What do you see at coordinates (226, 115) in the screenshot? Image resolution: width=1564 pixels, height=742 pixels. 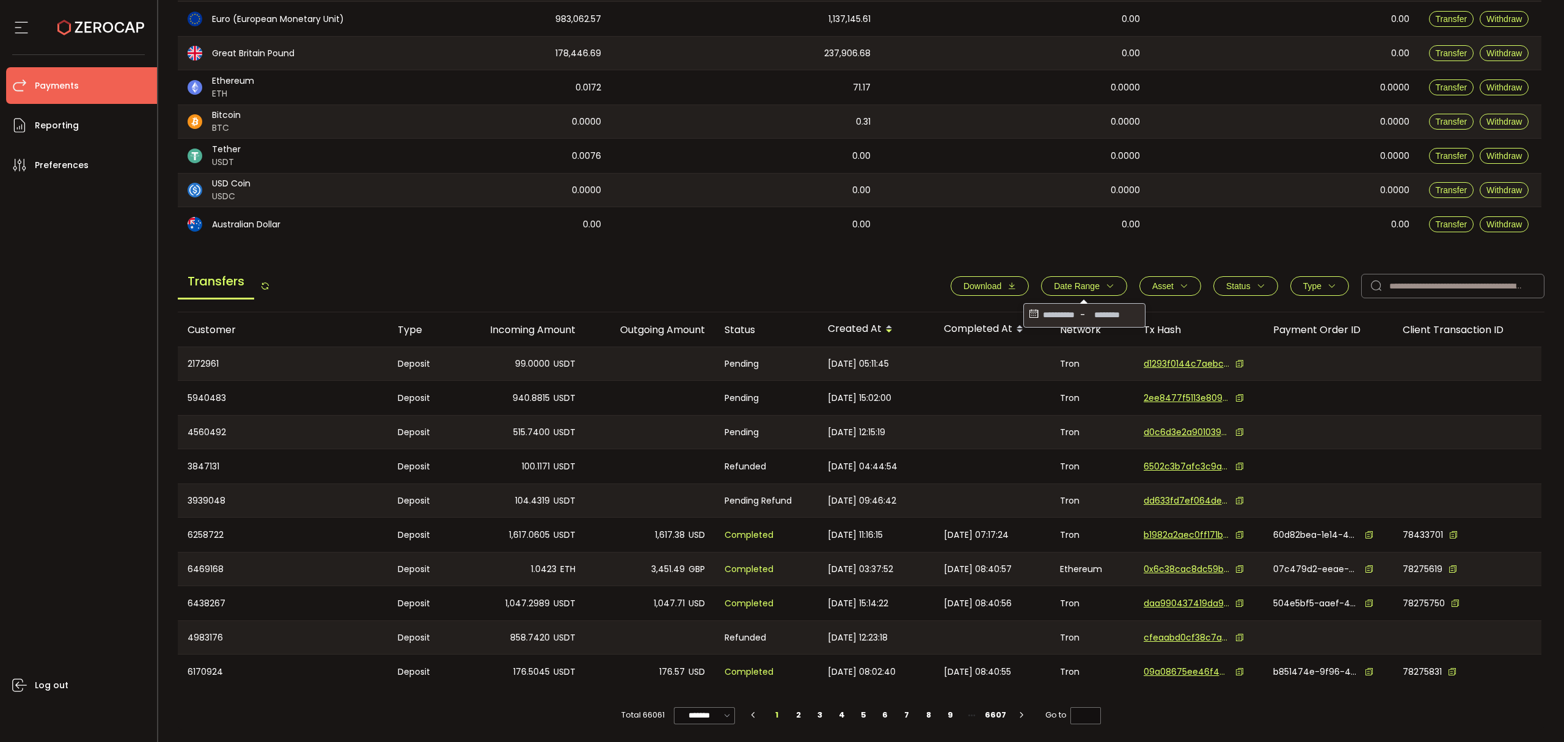 I see `span: Bitcoin` at bounding box center [226, 115].